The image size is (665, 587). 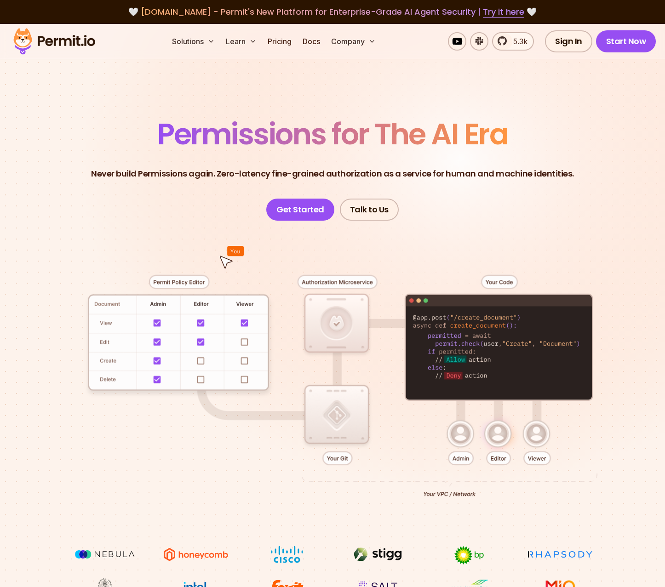 What do you see at coordinates (280, 41) in the screenshot?
I see `a: Pricing` at bounding box center [280, 41].